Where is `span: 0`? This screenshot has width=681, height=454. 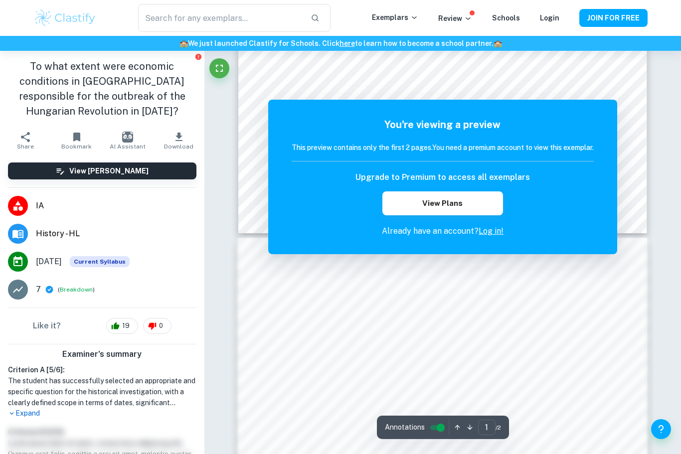 span: 0 is located at coordinates (161, 326).